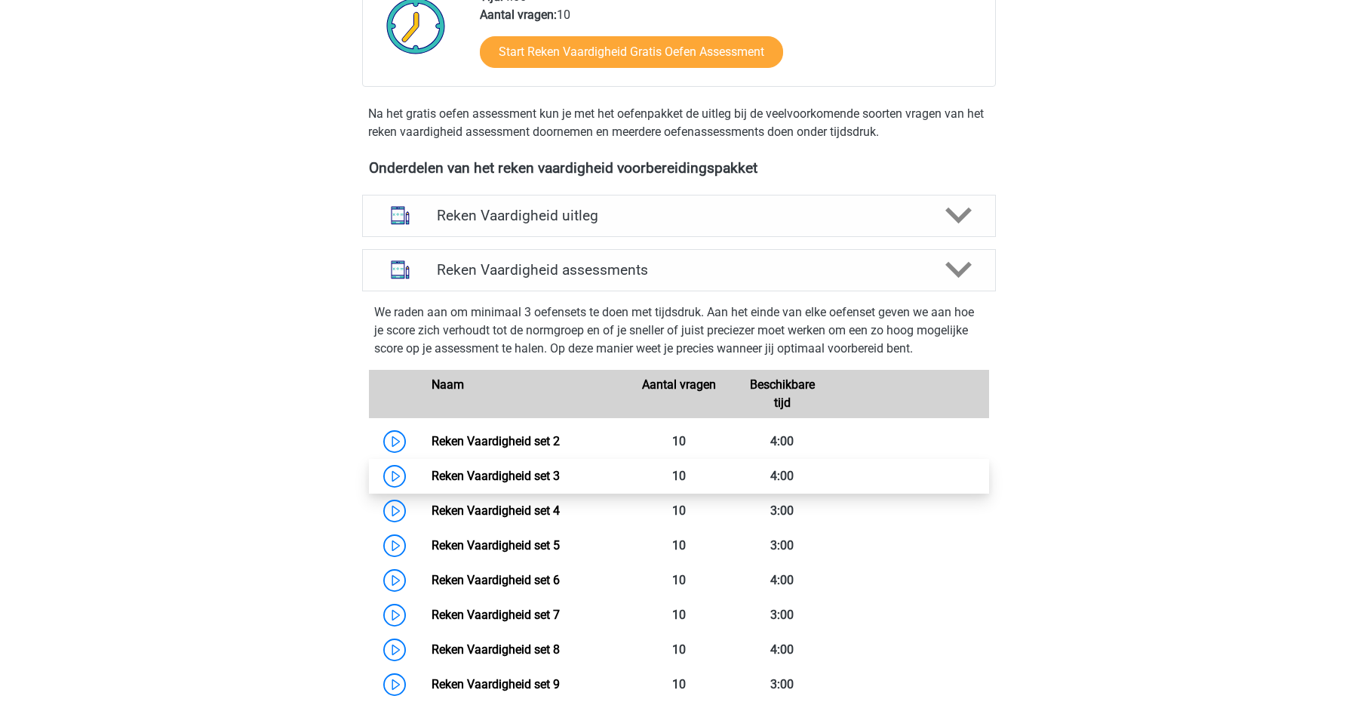  Describe the element at coordinates (679, 330) in the screenshot. I see `p: We raden aan om minimaal 3 oefensets te doen met tijdsdruk. Aan het einde van elke oefenset geven...` at that location.